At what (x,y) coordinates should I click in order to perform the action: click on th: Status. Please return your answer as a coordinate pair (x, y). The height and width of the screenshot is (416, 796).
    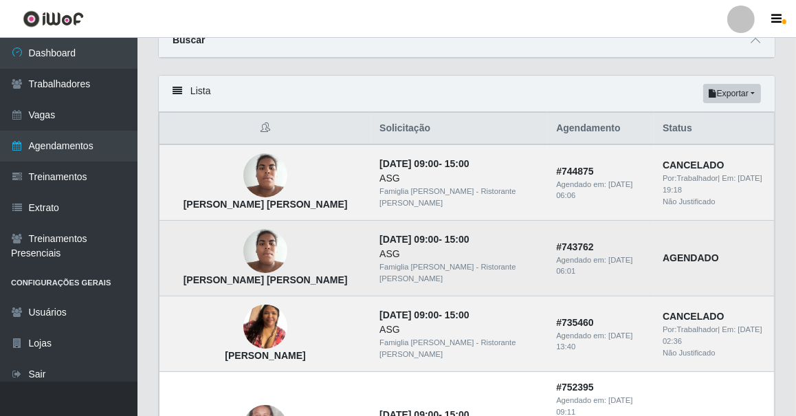
    Looking at the image, I should click on (714, 129).